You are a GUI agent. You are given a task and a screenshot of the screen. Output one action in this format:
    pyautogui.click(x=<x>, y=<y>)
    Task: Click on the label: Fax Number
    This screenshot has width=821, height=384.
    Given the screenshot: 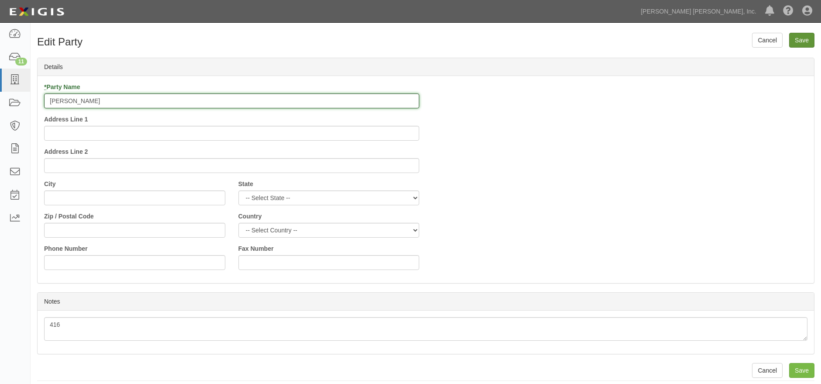 What is the action you would take?
    pyautogui.click(x=256, y=249)
    